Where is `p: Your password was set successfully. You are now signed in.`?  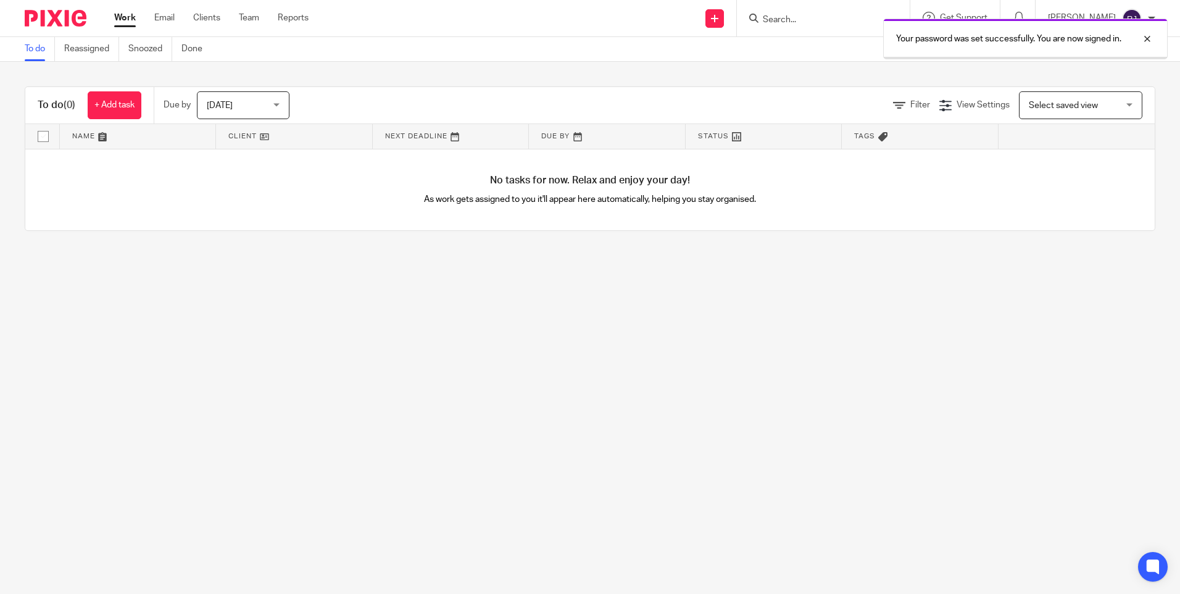
p: Your password was set successfully. You are now signed in. is located at coordinates (1008, 39).